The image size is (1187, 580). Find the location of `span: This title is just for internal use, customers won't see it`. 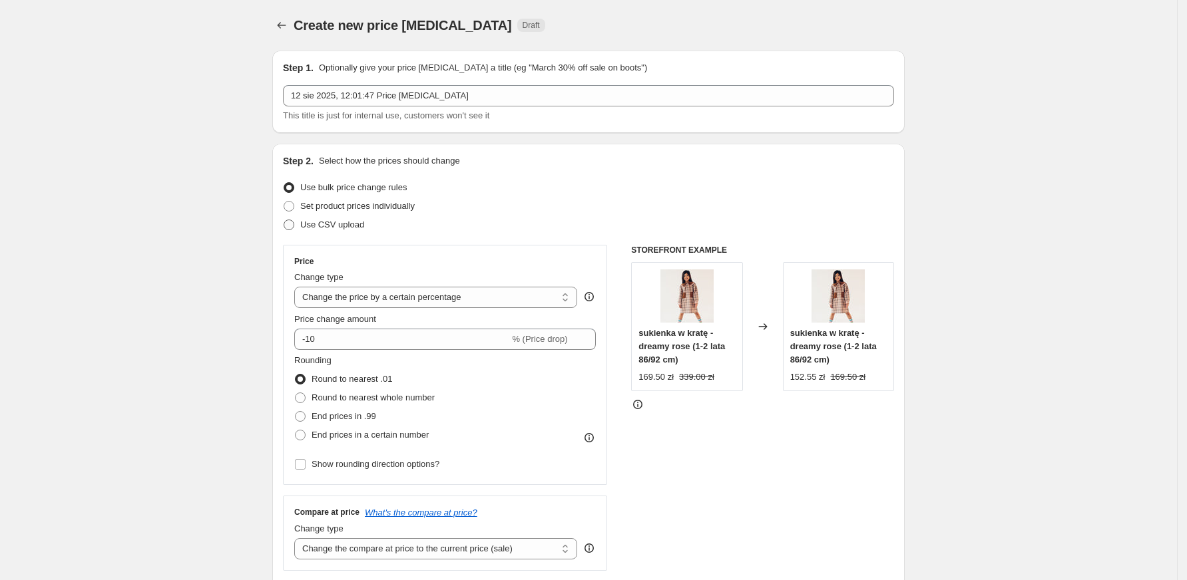

span: This title is just for internal use, customers won't see it is located at coordinates (386, 115).